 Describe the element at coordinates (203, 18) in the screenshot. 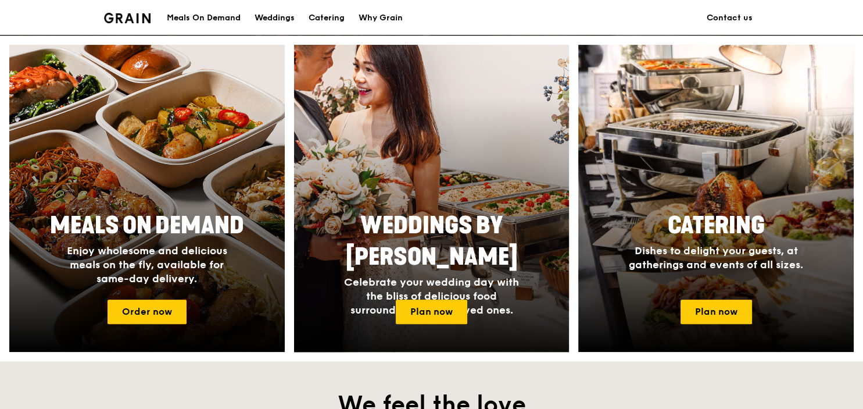

I see `div: Meals On Demand` at that location.